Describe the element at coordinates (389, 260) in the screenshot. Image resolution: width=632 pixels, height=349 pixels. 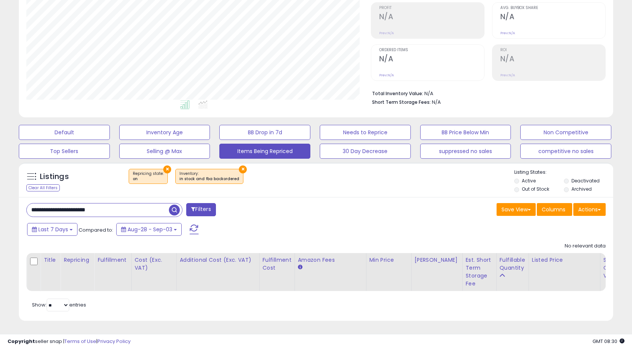
I see `div: Min Price` at that location.